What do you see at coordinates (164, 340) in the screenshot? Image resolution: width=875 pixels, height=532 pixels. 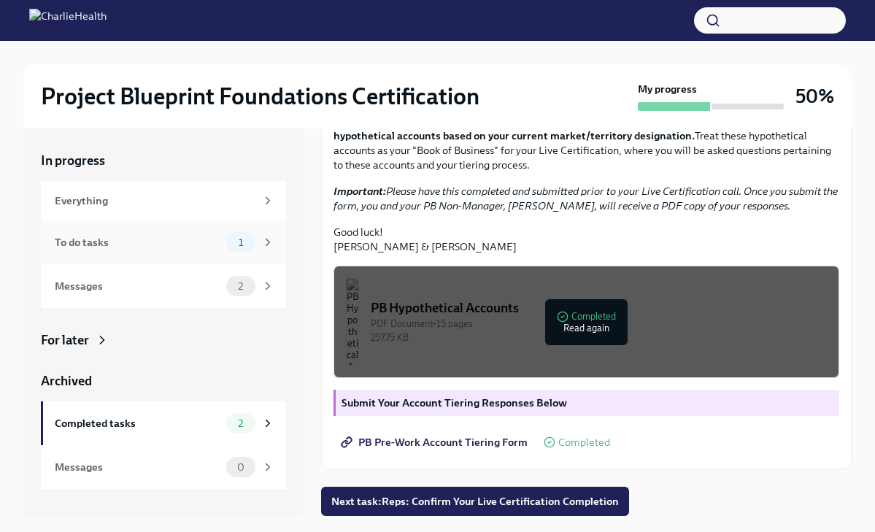 I see `a: For later` at bounding box center [164, 340].